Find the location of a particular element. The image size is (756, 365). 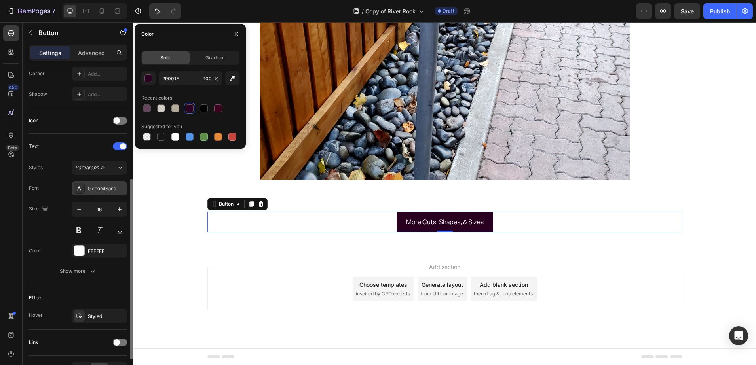

div: Open Intercom Messenger is located at coordinates (738, 336).